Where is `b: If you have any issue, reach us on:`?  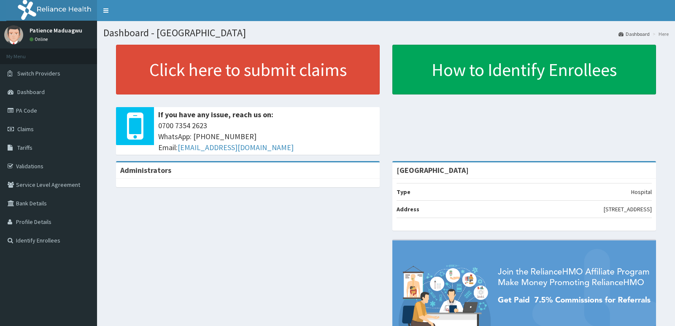 b: If you have any issue, reach us on: is located at coordinates (216, 114).